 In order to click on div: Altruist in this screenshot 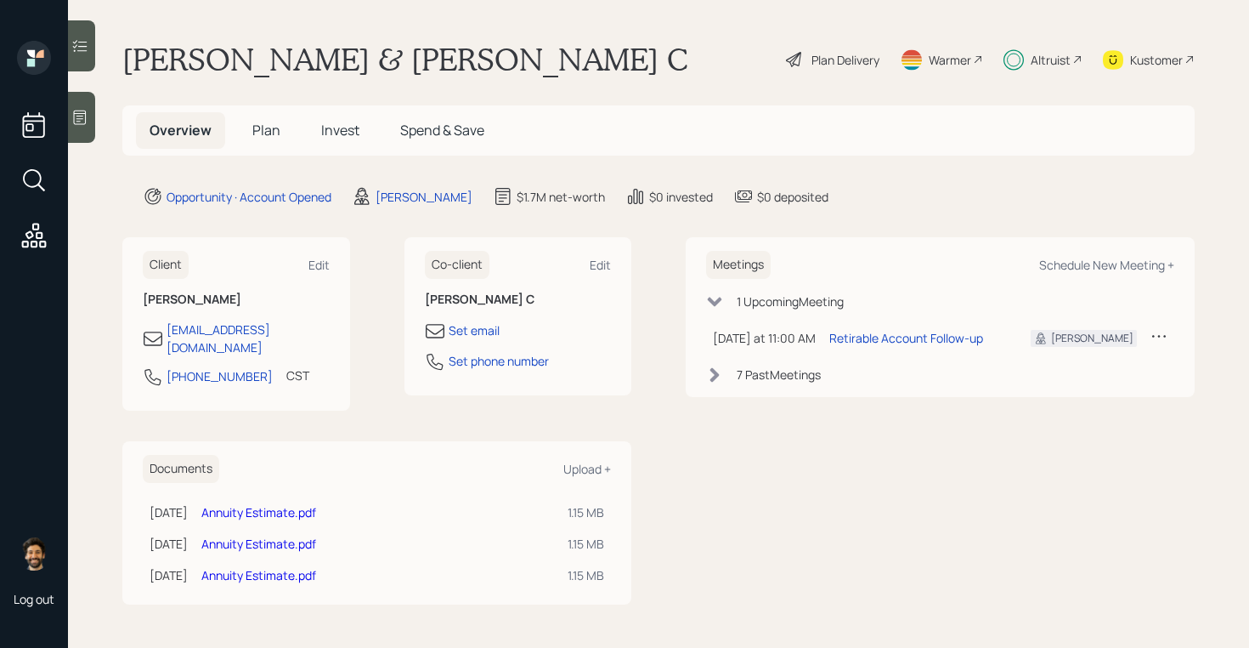, I will do `click(1050, 59)`.